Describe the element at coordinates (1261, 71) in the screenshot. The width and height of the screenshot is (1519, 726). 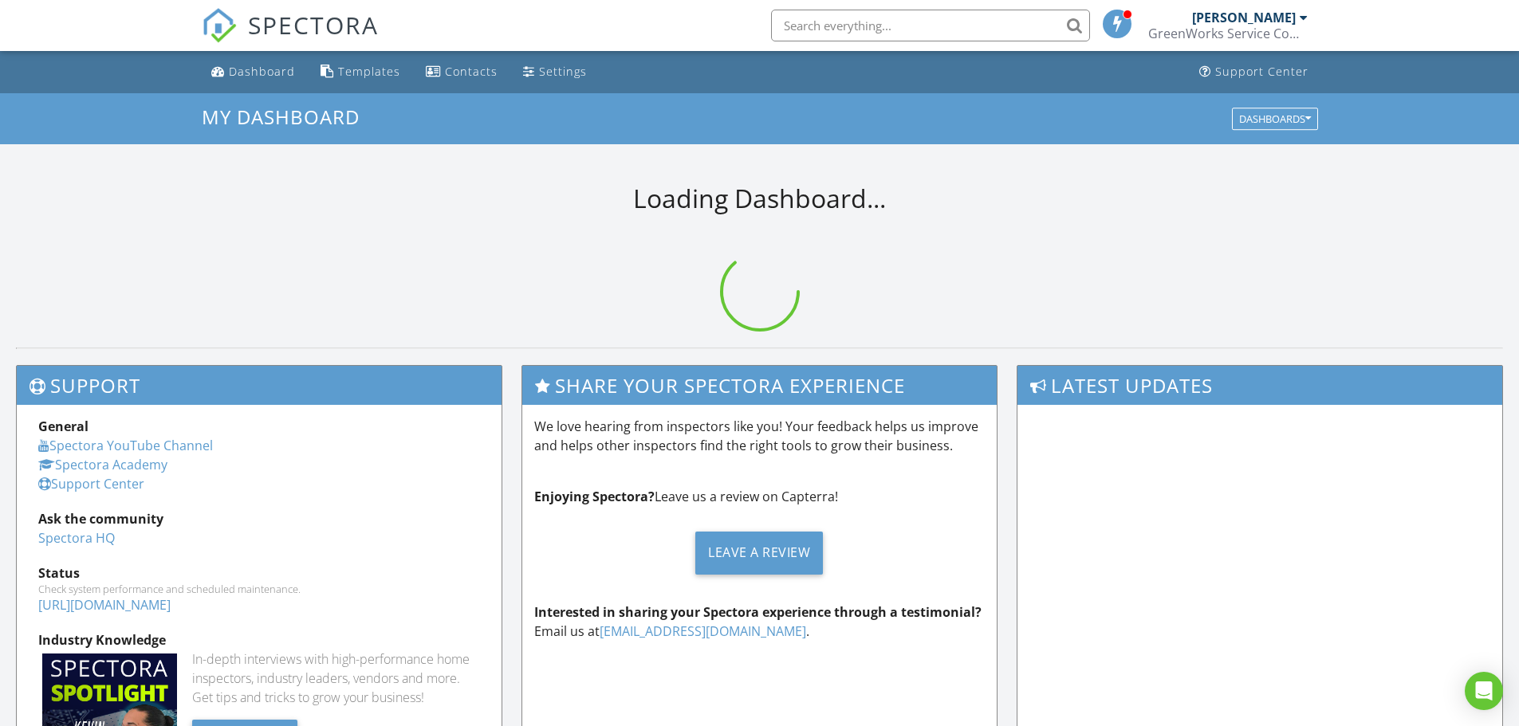
I see `div: Support Center` at that location.